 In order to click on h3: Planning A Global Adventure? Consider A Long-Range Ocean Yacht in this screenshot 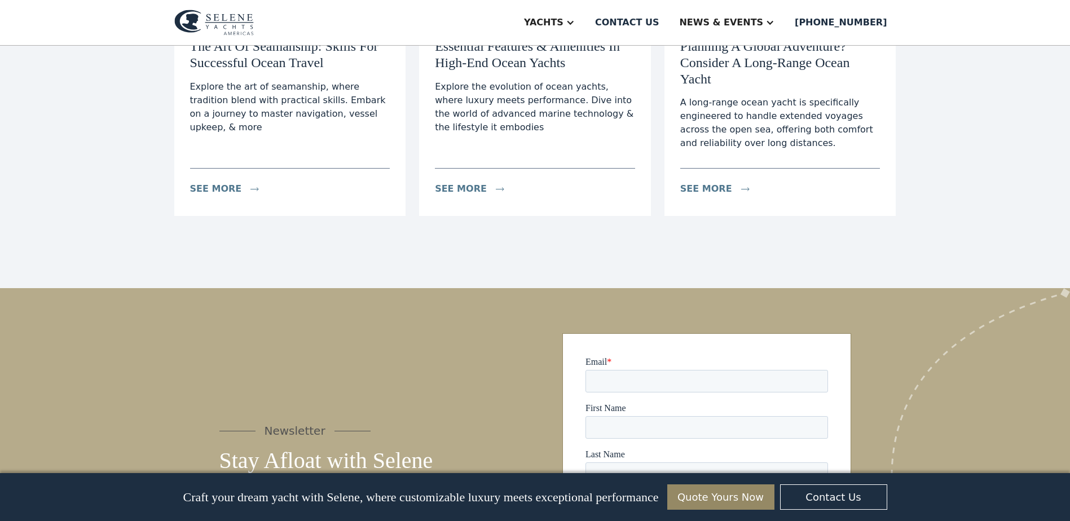, I will do `click(780, 63)`.